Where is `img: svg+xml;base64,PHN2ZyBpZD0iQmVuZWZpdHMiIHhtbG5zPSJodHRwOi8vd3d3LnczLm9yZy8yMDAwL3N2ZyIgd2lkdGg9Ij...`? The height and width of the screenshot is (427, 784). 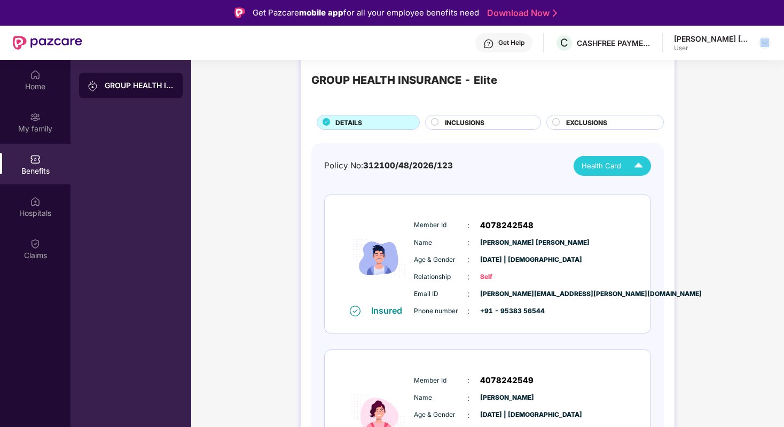
img: svg+xml;base64,PHN2ZyBpZD0iQmVuZWZpdHMiIHhtbG5zPSJodHRwOi8vd3d3LnczLm9yZy8yMDAwL3N2ZyIgd2lkdGg9Ij... is located at coordinates (35, 159).